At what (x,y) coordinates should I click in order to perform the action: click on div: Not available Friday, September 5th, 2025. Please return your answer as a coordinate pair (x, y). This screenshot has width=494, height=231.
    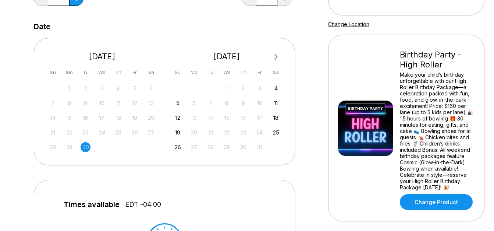
    Looking at the image, I should click on (135, 88).